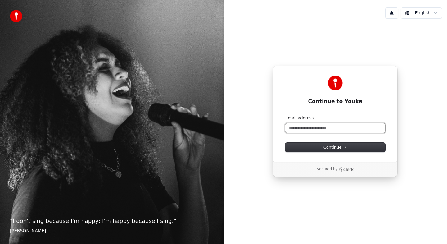  I want to click on img: youka, so click(16, 16).